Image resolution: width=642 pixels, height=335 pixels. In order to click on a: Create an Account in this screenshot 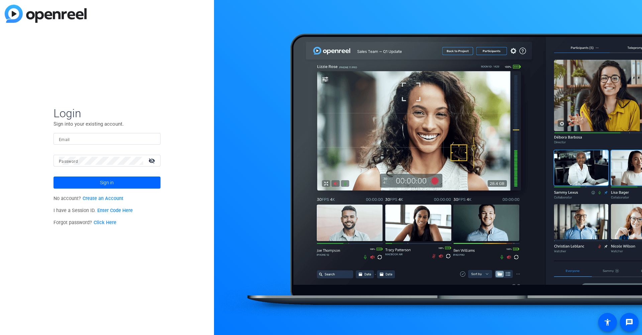, I will do `click(103, 198)`.